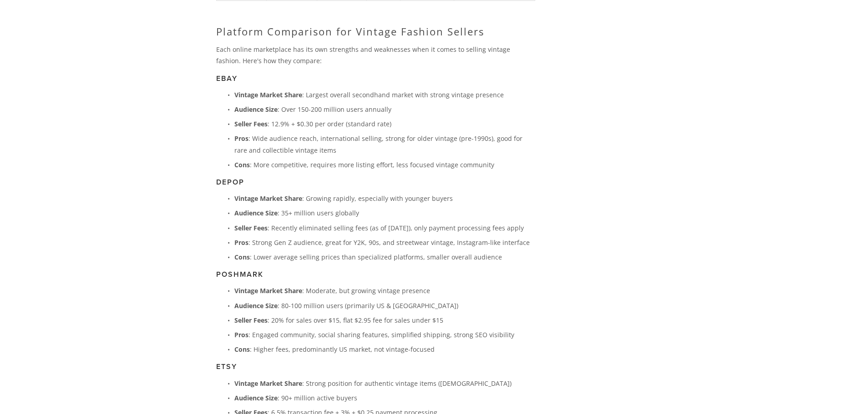  I want to click on p: : More competitive, requires more listing effort, less focused vintage community, so click(384, 165).